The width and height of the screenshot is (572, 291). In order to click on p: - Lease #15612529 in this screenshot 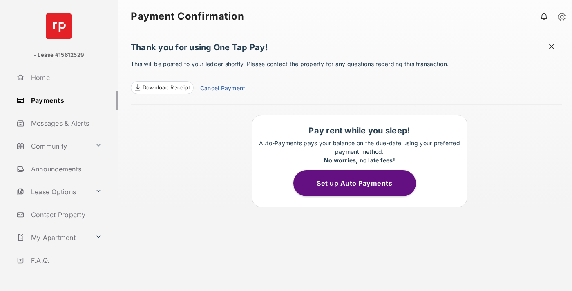, I will do `click(59, 55)`.